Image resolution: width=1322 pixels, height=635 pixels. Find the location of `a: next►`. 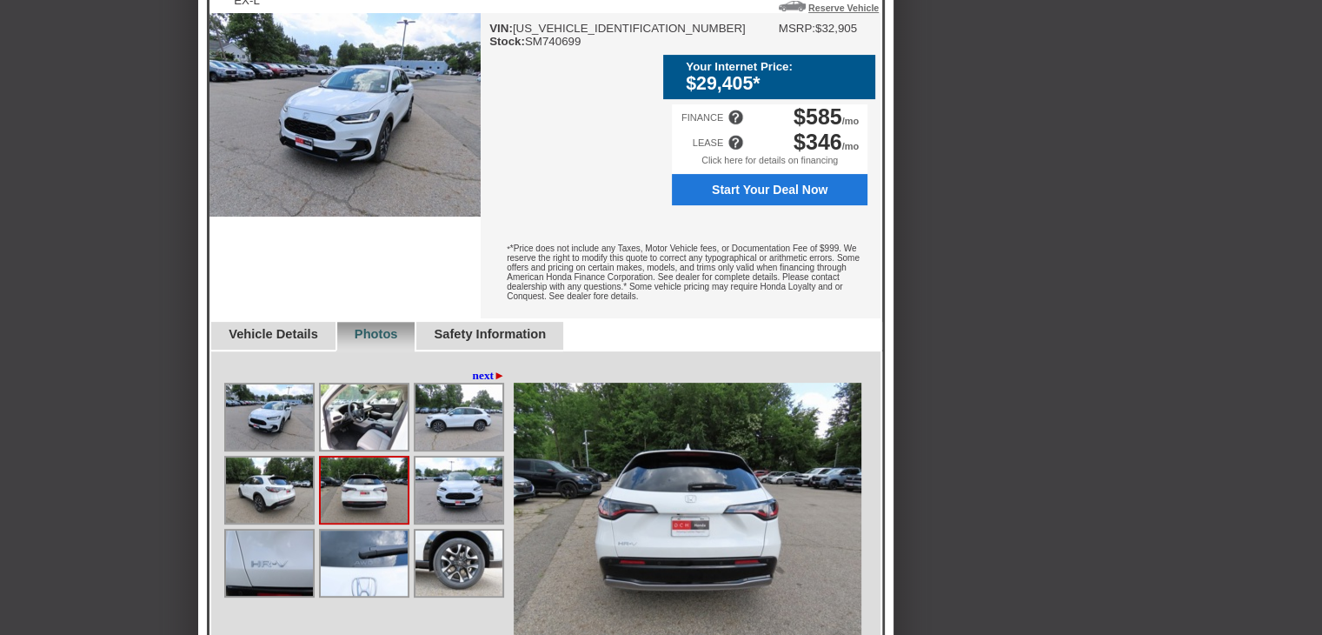

a: next► is located at coordinates (489, 376).